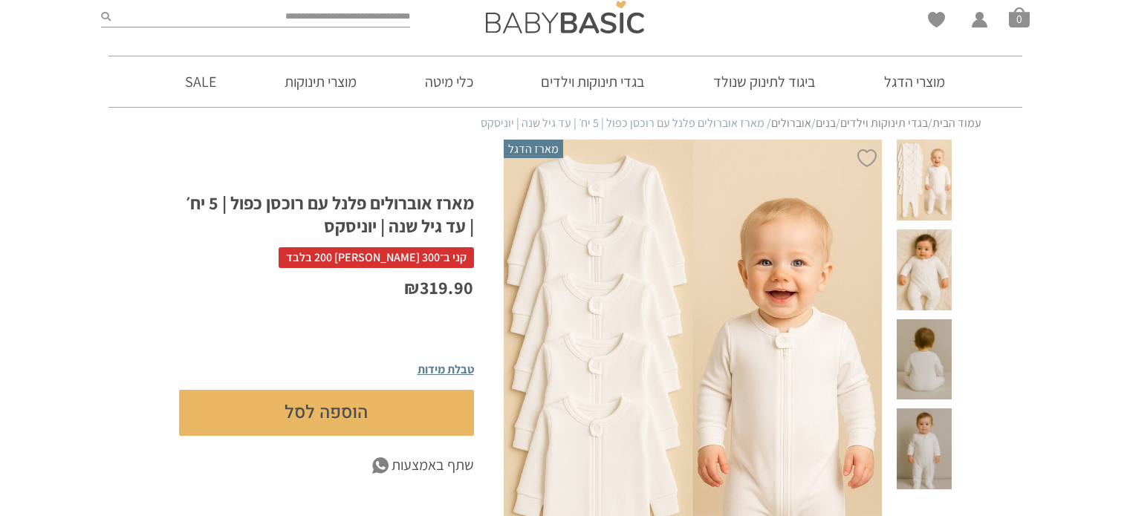 The width and height of the screenshot is (1130, 516). Describe the element at coordinates (936, 22) in the screenshot. I see `span: Wishlist` at that location.